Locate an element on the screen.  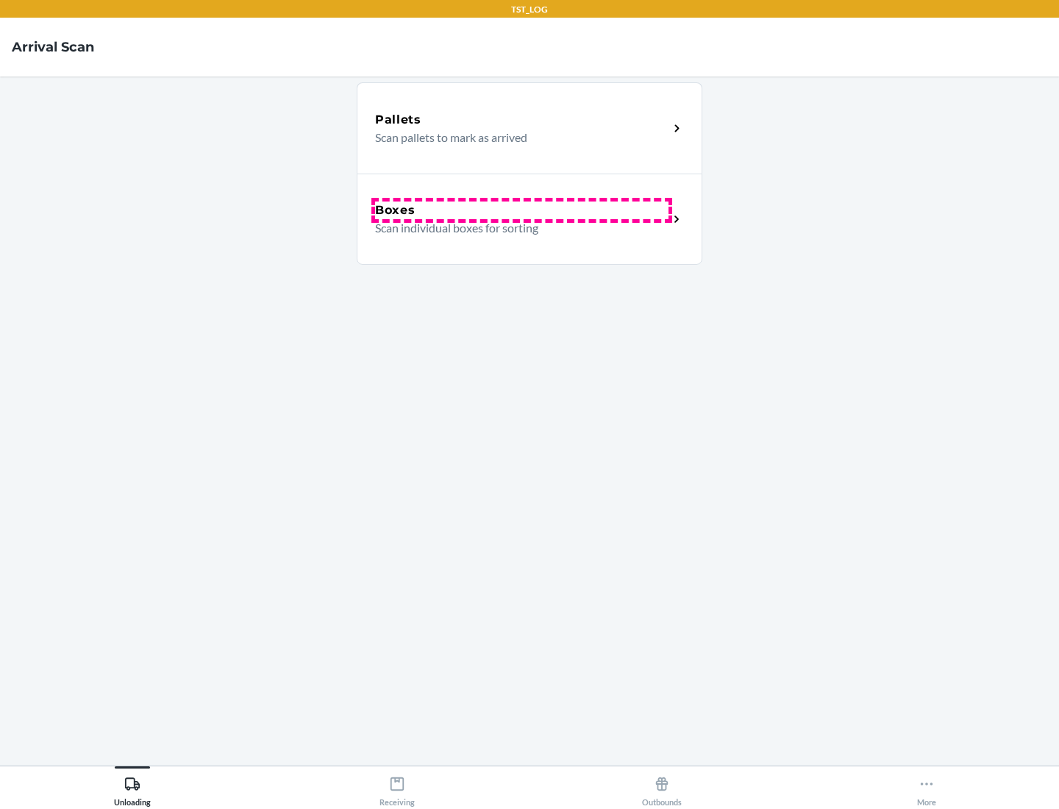
div: Outbounds is located at coordinates (662, 789).